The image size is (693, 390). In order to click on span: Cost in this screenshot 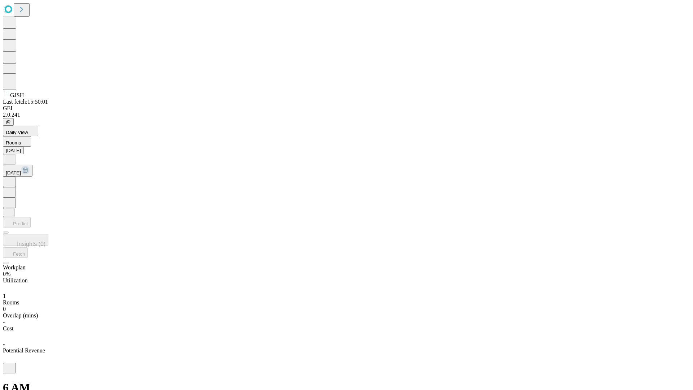, I will do `click(8, 328)`.